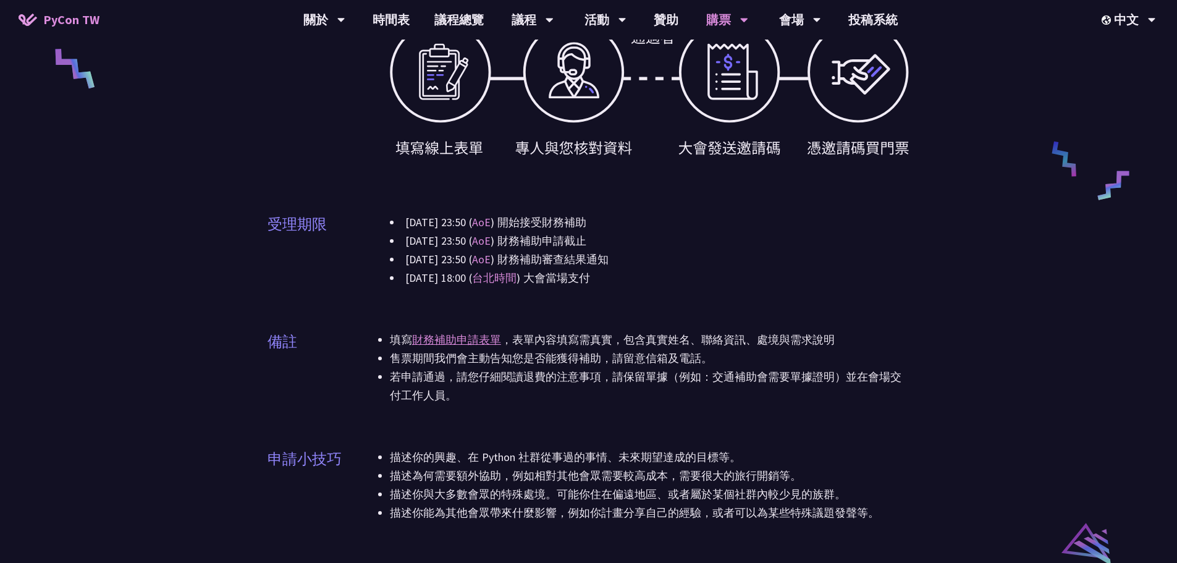  Describe the element at coordinates (1108, 20) in the screenshot. I see `img: Locale Icon` at that location.